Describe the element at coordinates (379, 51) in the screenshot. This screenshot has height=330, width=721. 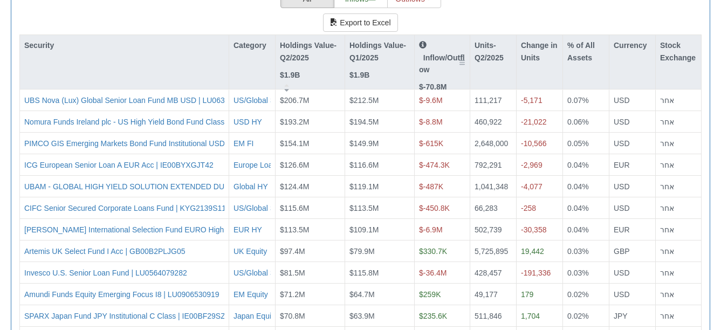
I see `p: Holdings Value-Q1/2025` at that location.